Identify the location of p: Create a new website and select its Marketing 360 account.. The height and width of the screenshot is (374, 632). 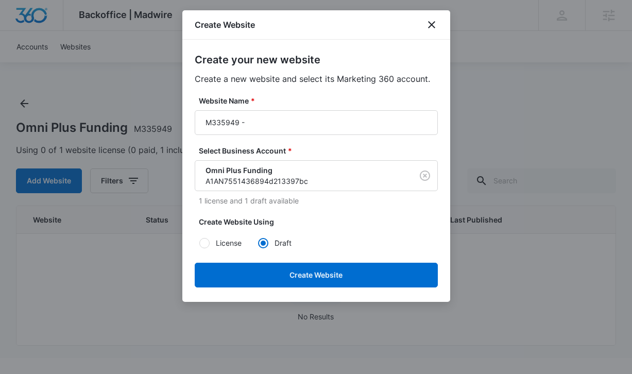
(316, 79).